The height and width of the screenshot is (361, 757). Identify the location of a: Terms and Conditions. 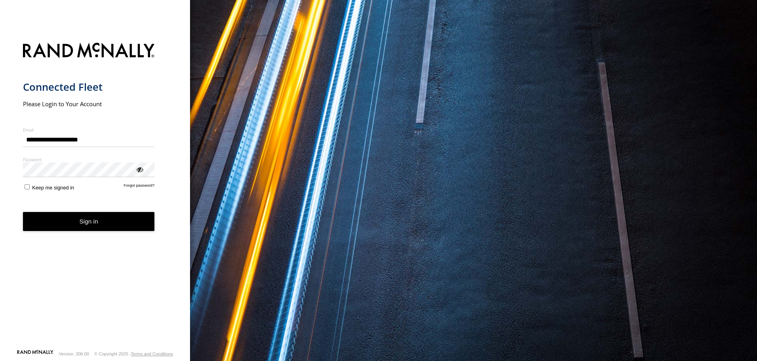
(152, 354).